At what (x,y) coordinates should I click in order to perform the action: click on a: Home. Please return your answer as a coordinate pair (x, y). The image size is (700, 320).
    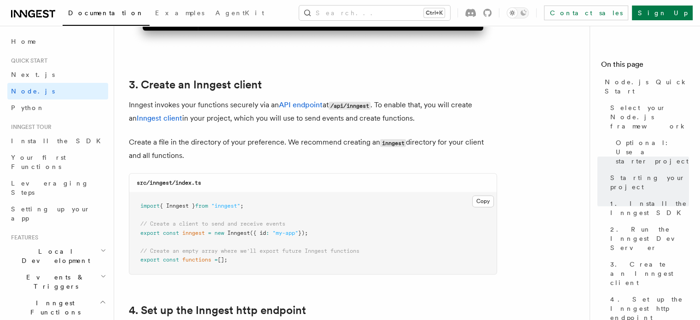
    Looking at the image, I should click on (58, 41).